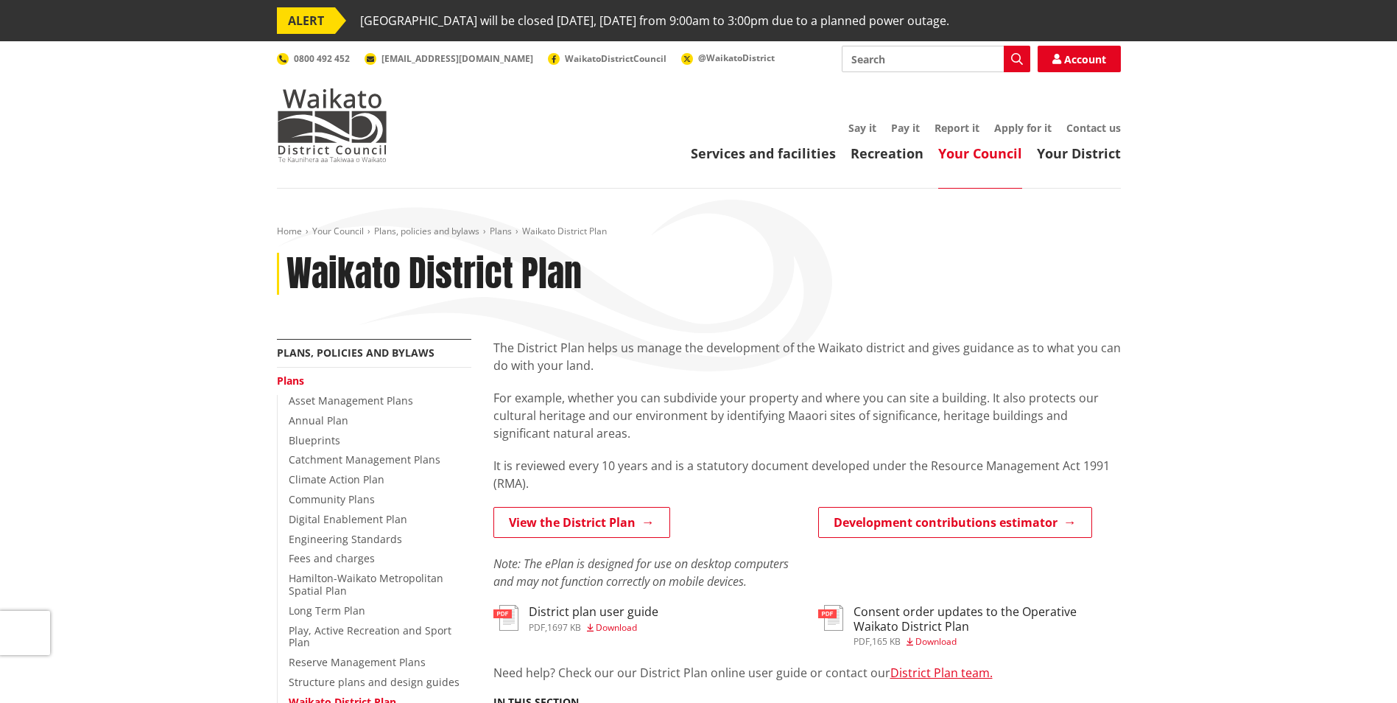 The height and width of the screenshot is (703, 1397). What do you see at coordinates (337, 479) in the screenshot?
I see `a: Climate Action Plan` at bounding box center [337, 479].